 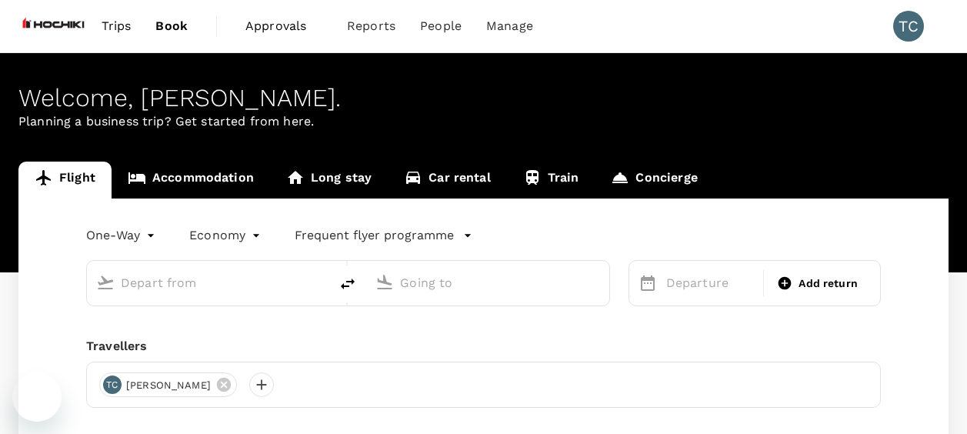 What do you see at coordinates (122, 235) in the screenshot?
I see `div: One-Way` at bounding box center [122, 235].